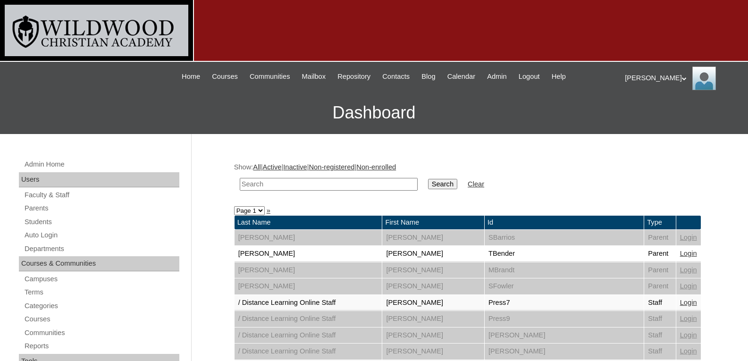  What do you see at coordinates (101, 292) in the screenshot?
I see `a: Terms` at bounding box center [101, 292].